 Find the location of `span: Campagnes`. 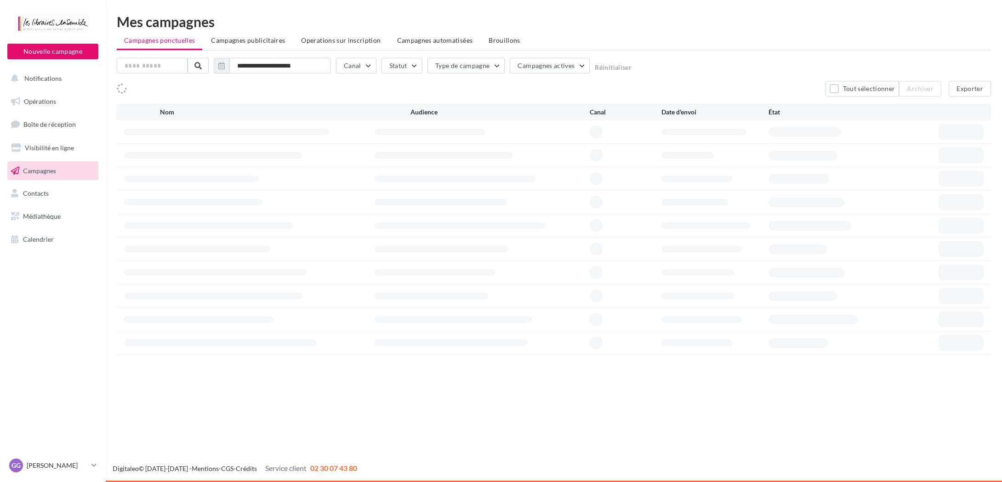

span: Campagnes is located at coordinates (40, 170).